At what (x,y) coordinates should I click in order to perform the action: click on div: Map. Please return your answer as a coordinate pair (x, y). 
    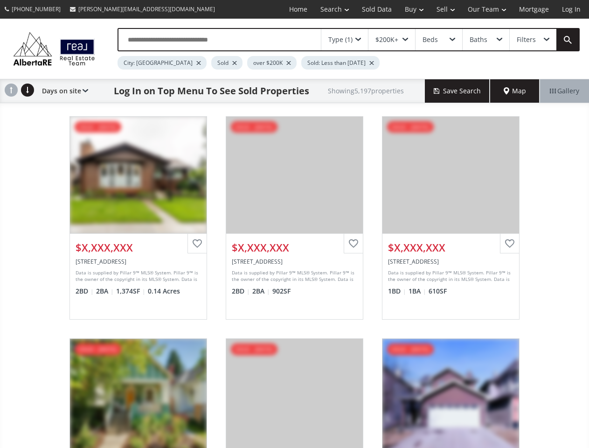
    Looking at the image, I should click on (515, 91).